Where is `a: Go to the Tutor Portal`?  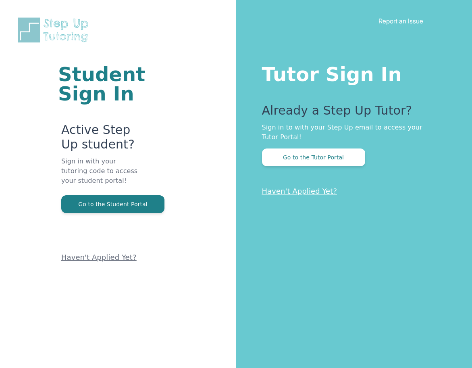
a: Go to the Tutor Portal is located at coordinates (314, 157).